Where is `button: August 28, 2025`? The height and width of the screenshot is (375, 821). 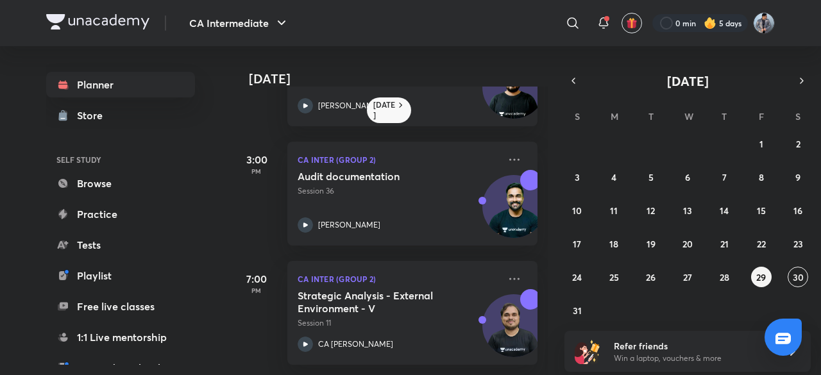
button: August 28, 2025 is located at coordinates (724, 277).